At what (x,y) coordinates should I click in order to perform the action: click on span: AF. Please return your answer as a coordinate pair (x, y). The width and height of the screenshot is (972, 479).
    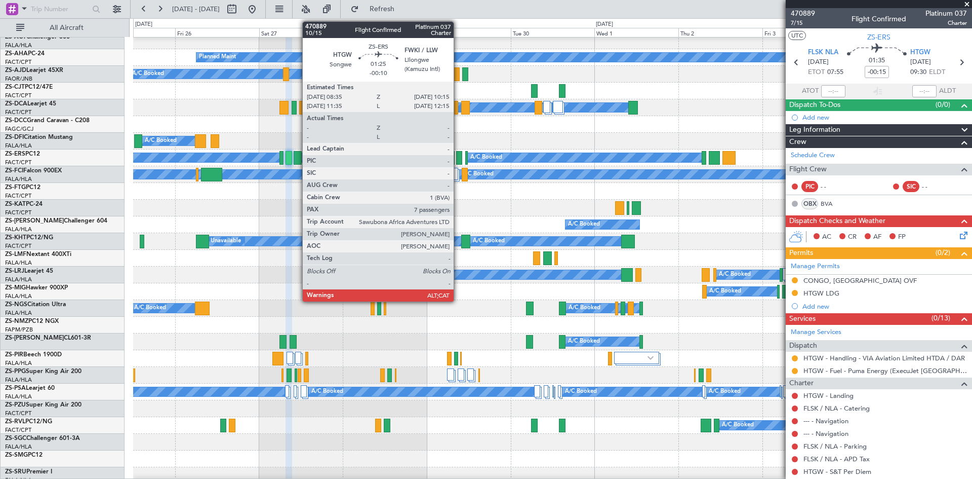
    Looking at the image, I should click on (878, 237).